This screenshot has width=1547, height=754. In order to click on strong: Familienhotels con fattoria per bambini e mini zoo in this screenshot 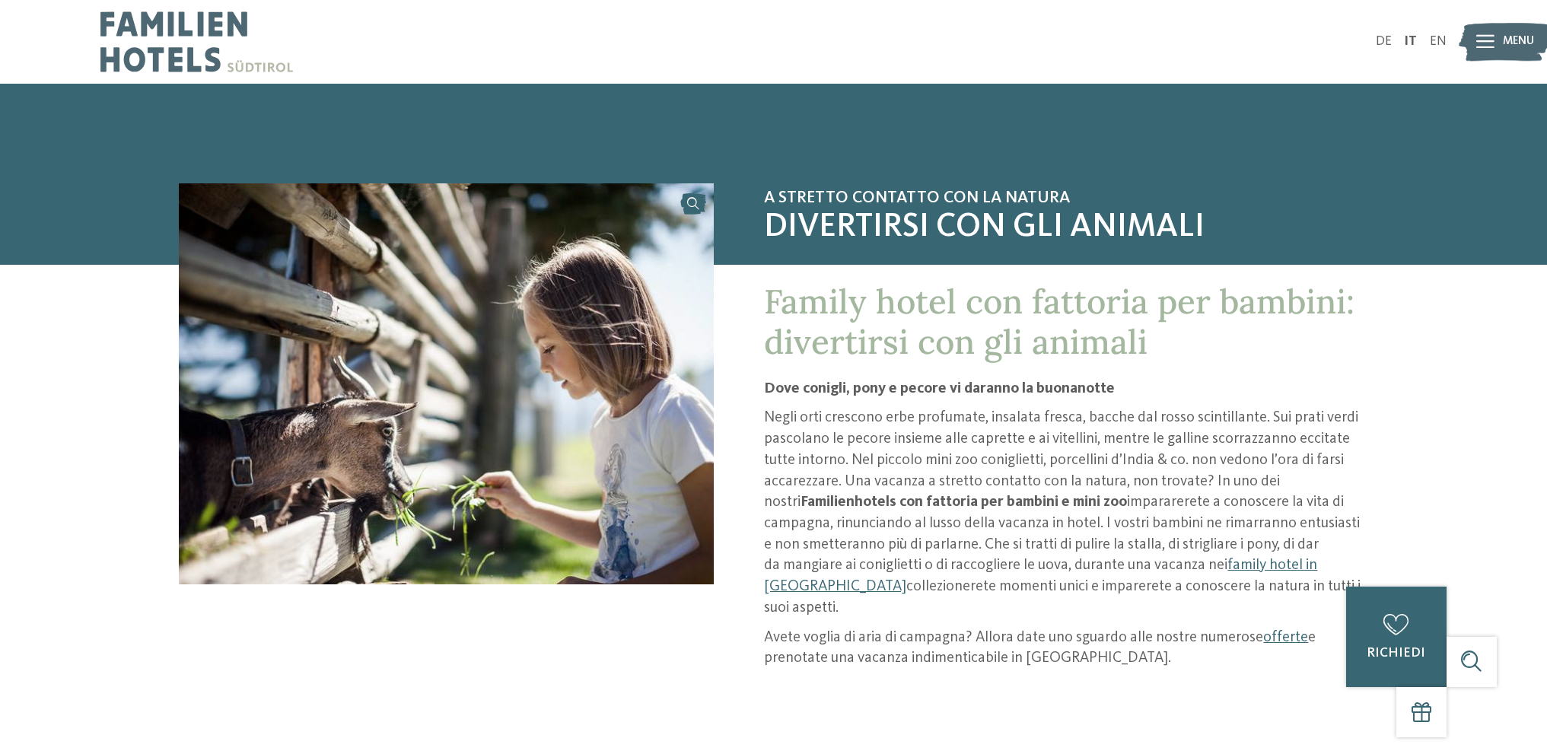, I will do `click(963, 502)`.